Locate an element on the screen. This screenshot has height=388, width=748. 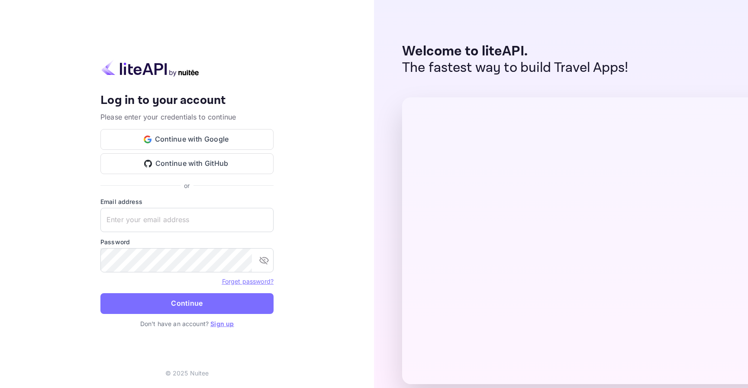
a: Forget password? is located at coordinates (248, 281).